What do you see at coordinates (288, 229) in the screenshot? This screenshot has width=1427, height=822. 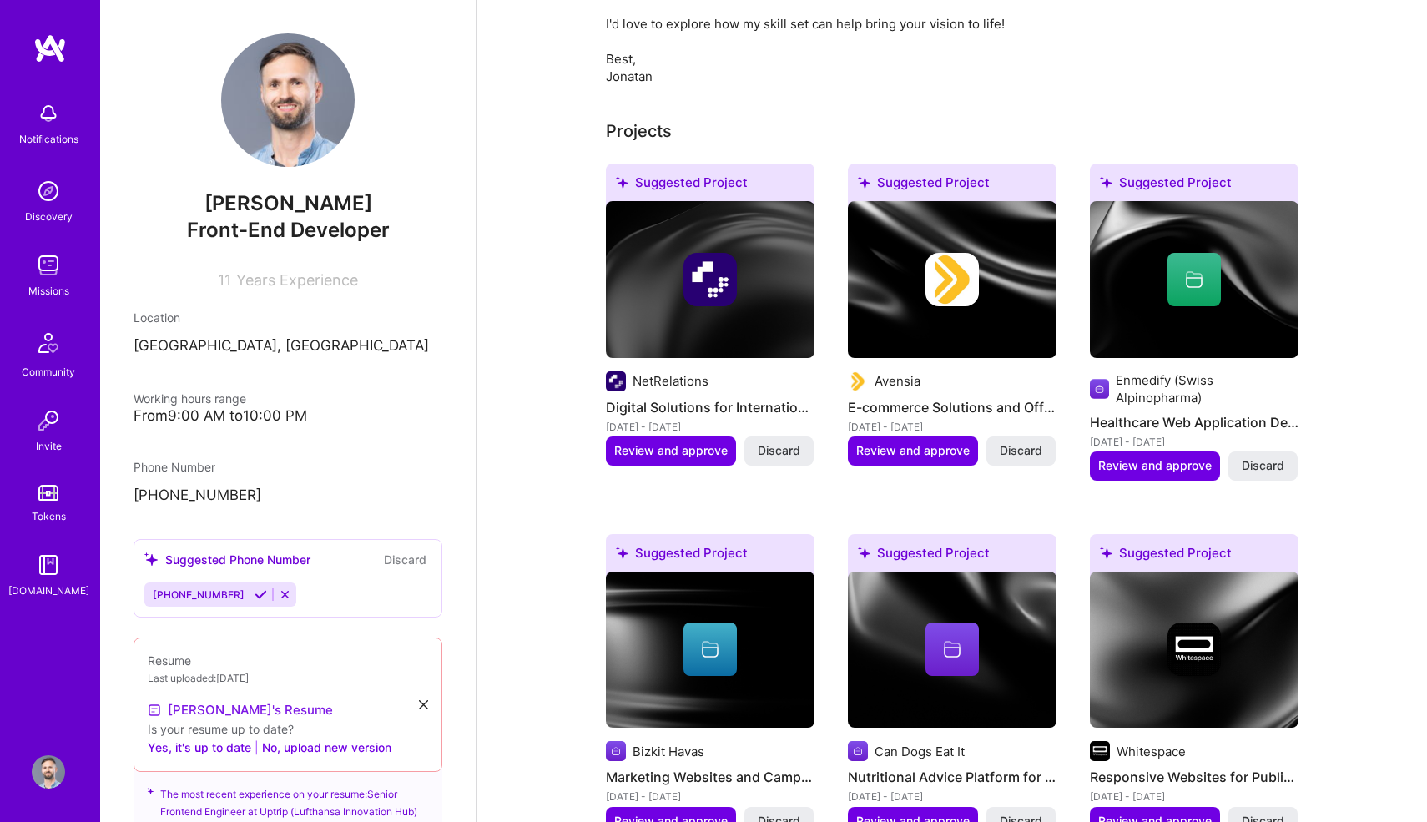 I see `span: Front-End Developer` at bounding box center [288, 229].